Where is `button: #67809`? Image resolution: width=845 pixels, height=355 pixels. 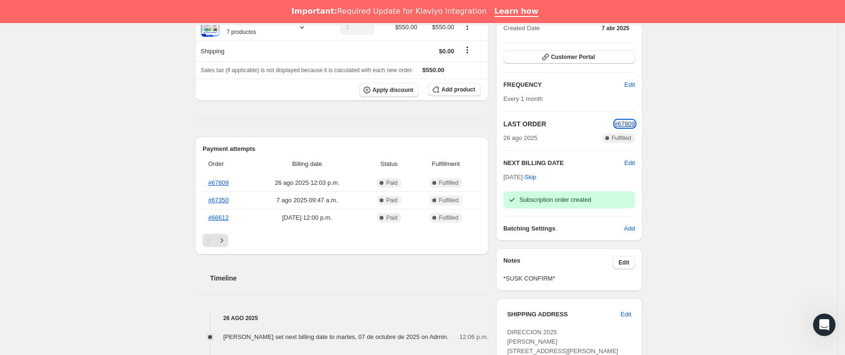 button: #67809 is located at coordinates (625, 124).